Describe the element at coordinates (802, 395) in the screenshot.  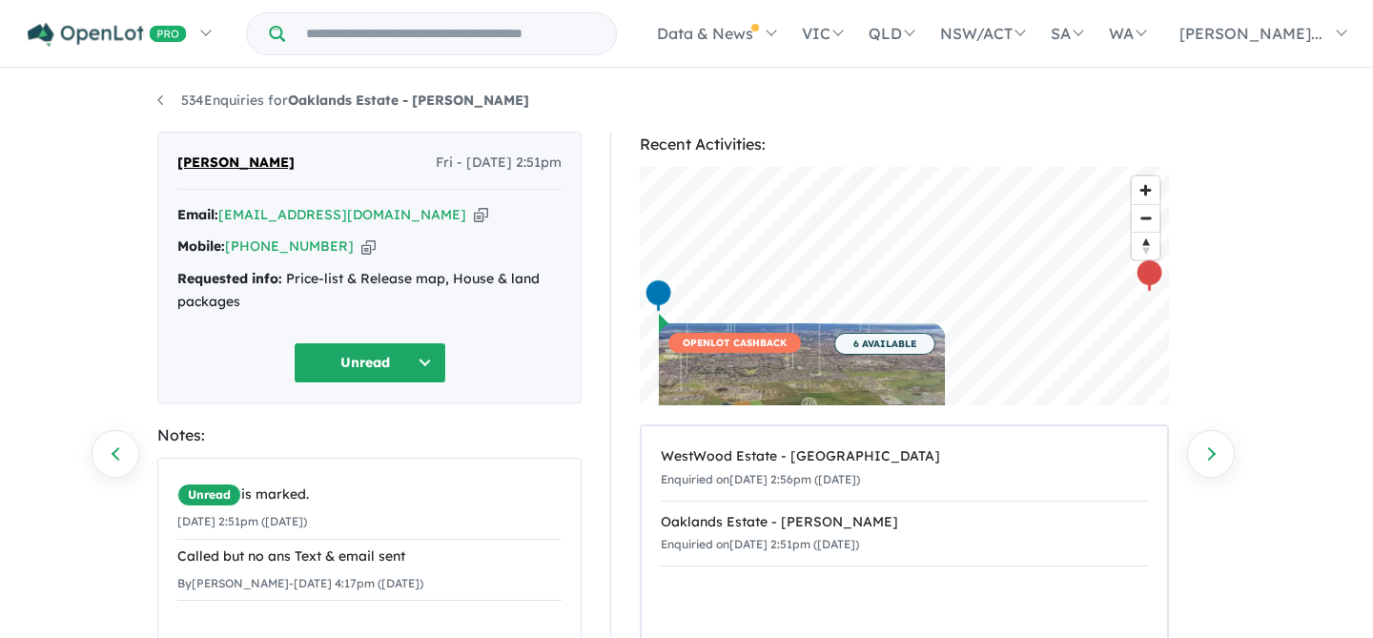
I see `a: OPENLOT CASHBACK 6 AVAILABLE` at that location.